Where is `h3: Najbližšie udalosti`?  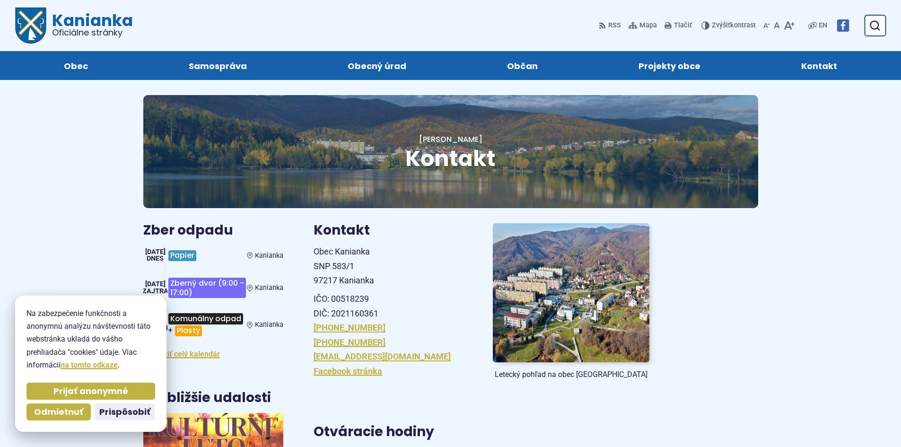 h3: Najbližšie udalosti is located at coordinates (207, 398).